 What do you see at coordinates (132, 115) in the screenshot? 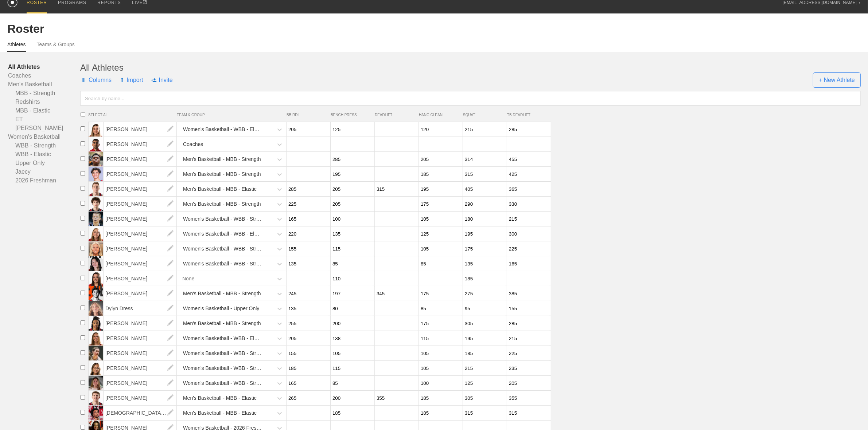
I see `span: SELECT ALL` at bounding box center [132, 115].